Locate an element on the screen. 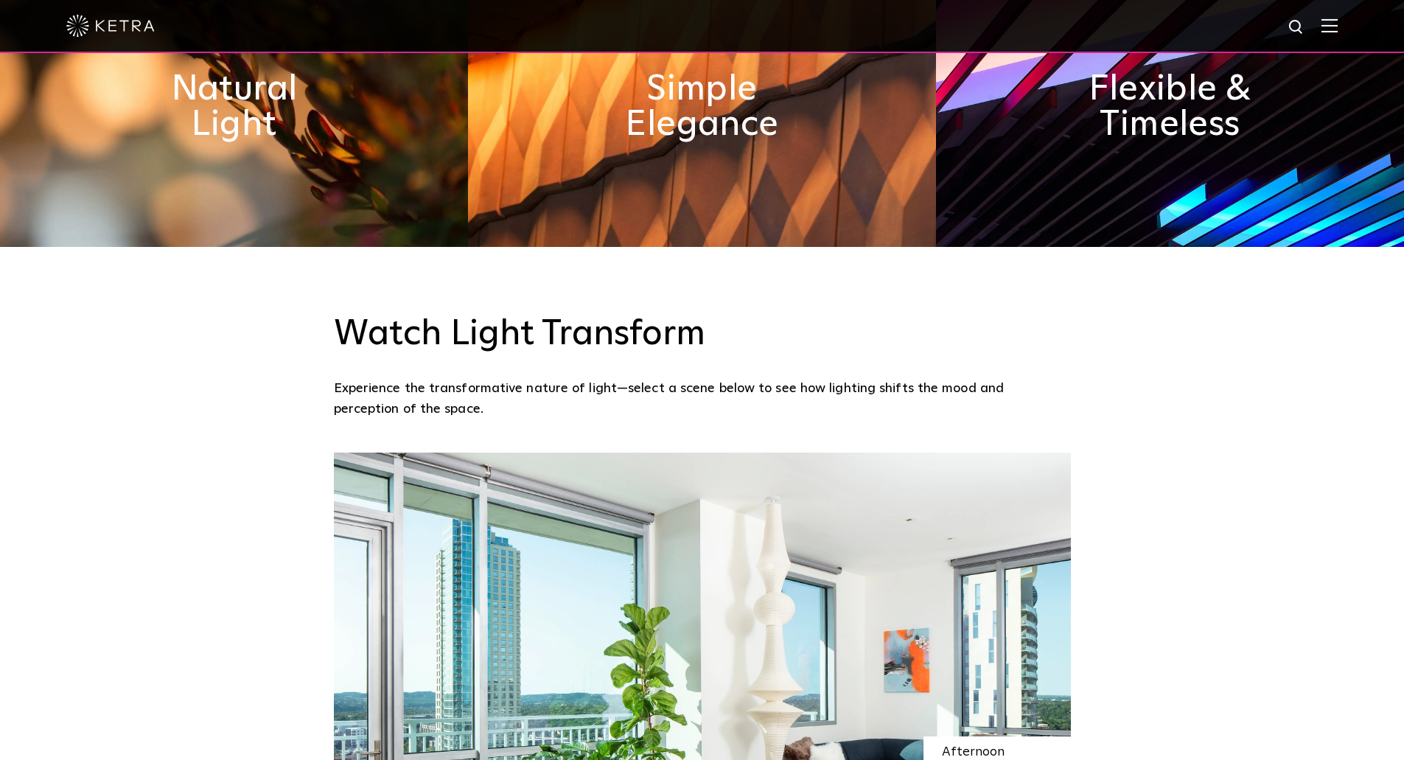  img: ketra-logo-2019-white is located at coordinates (111, 26).